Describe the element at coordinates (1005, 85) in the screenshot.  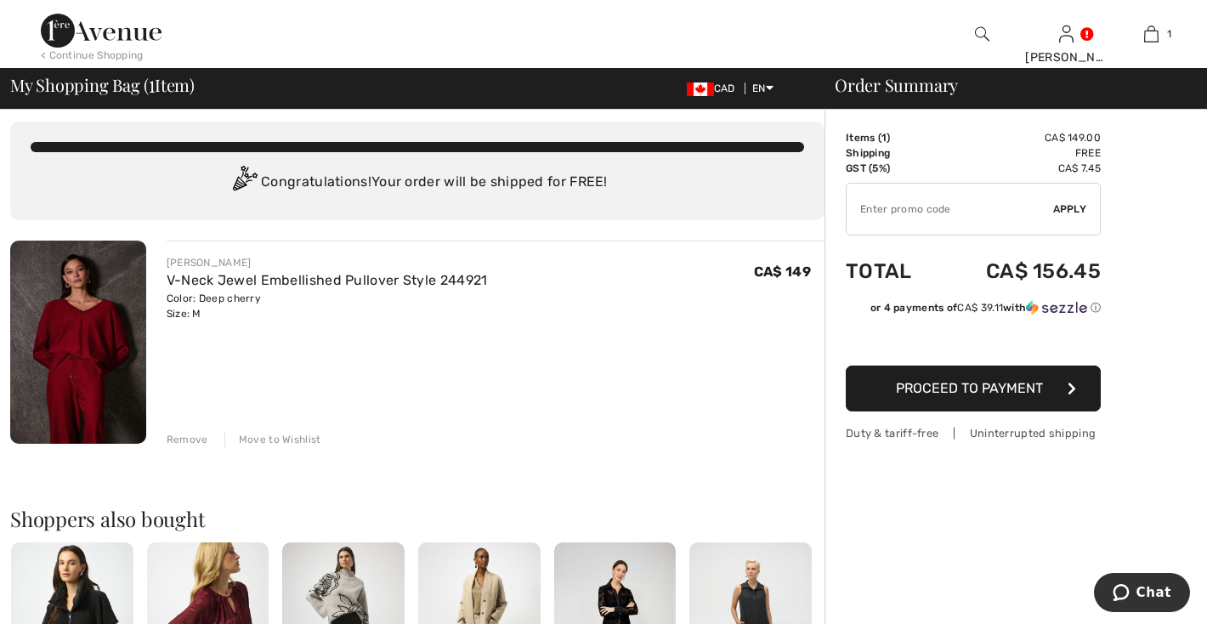
I see `div: Order Summary` at that location.